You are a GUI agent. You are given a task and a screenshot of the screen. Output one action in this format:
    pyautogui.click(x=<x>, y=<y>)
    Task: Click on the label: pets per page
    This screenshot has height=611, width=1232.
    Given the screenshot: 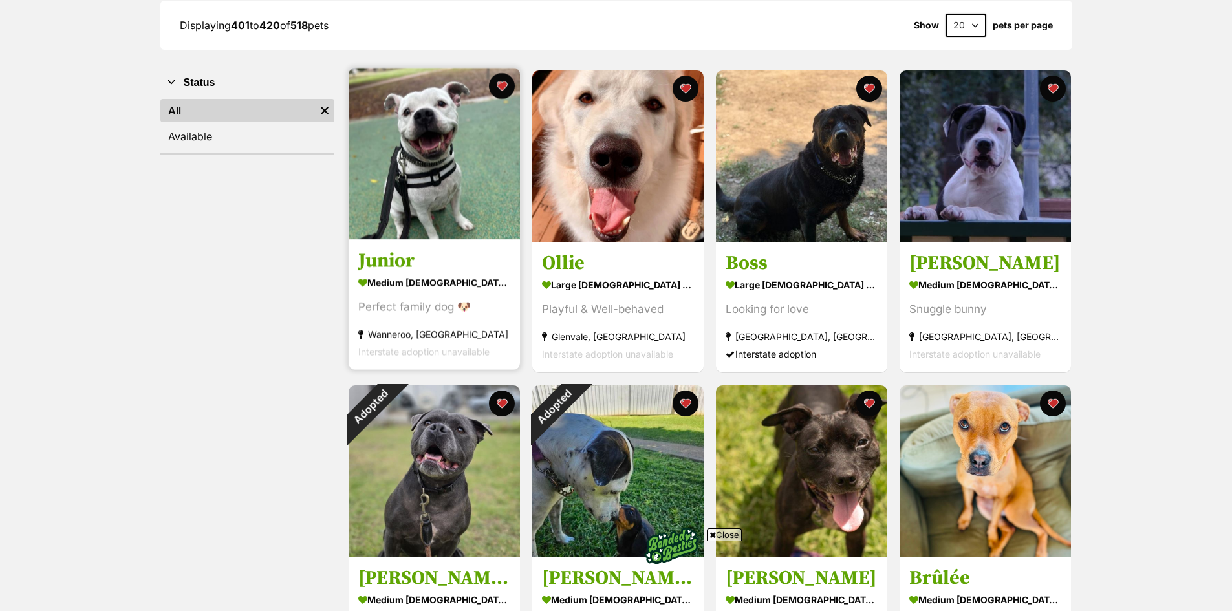 What is the action you would take?
    pyautogui.click(x=1022, y=25)
    